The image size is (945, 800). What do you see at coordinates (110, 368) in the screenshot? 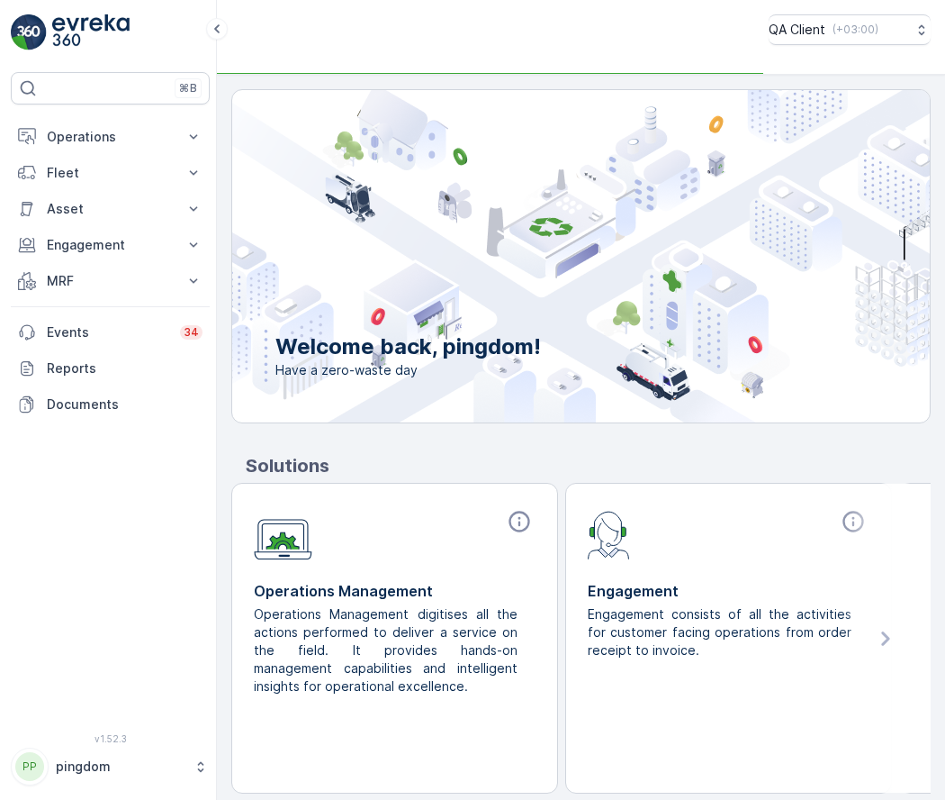
I see `a: Reports` at bounding box center [110, 368].